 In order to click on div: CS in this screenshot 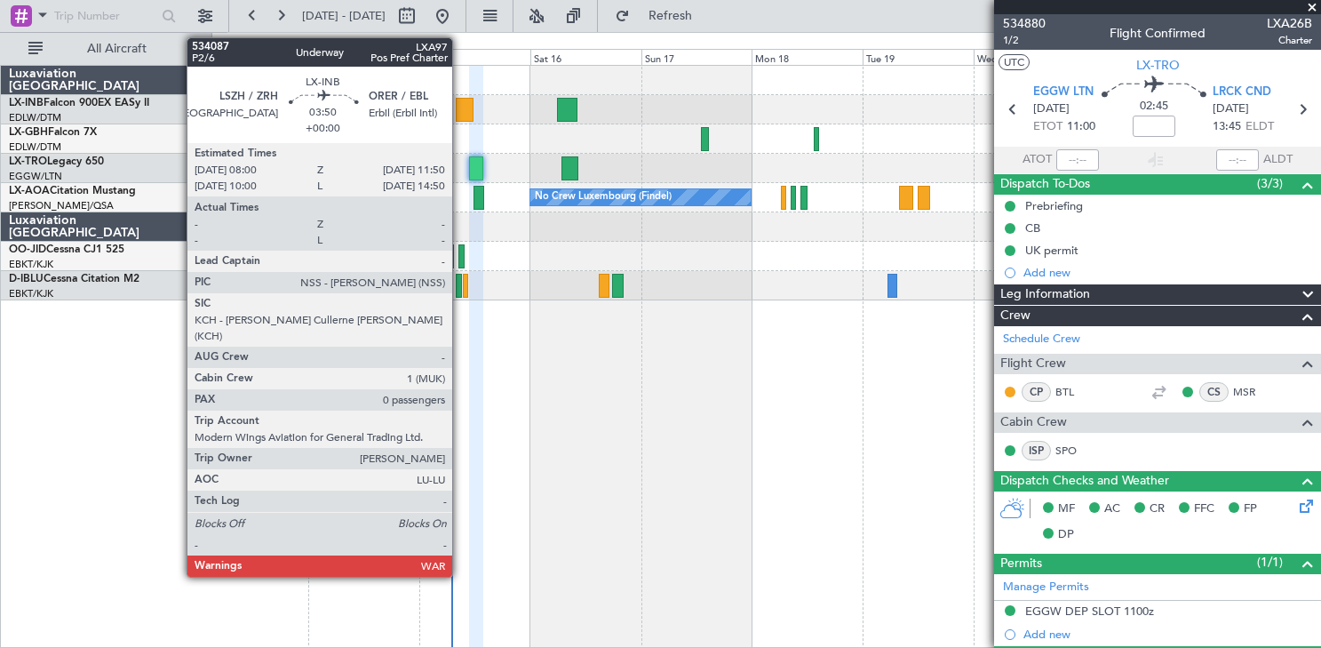, I will do `click(1214, 392)`.